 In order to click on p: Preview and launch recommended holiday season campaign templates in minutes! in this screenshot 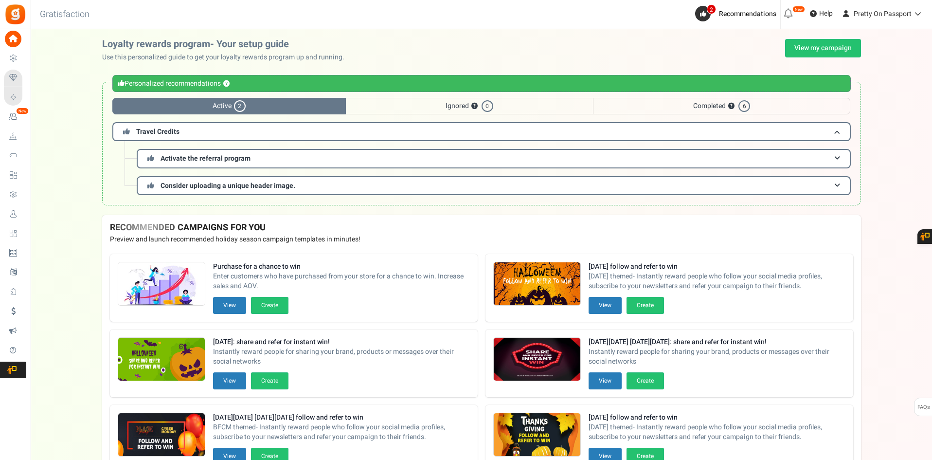, I will do `click(482, 239)`.